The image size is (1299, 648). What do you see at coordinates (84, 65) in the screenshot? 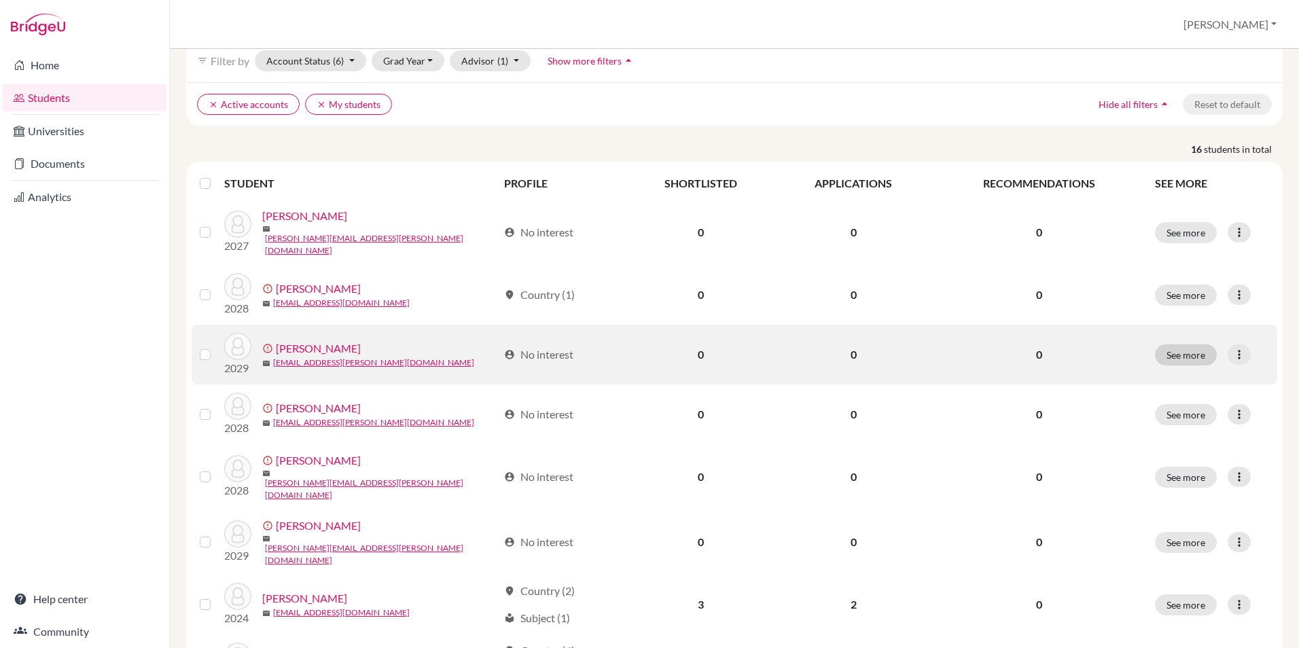
I see `a: Home` at bounding box center [84, 65].